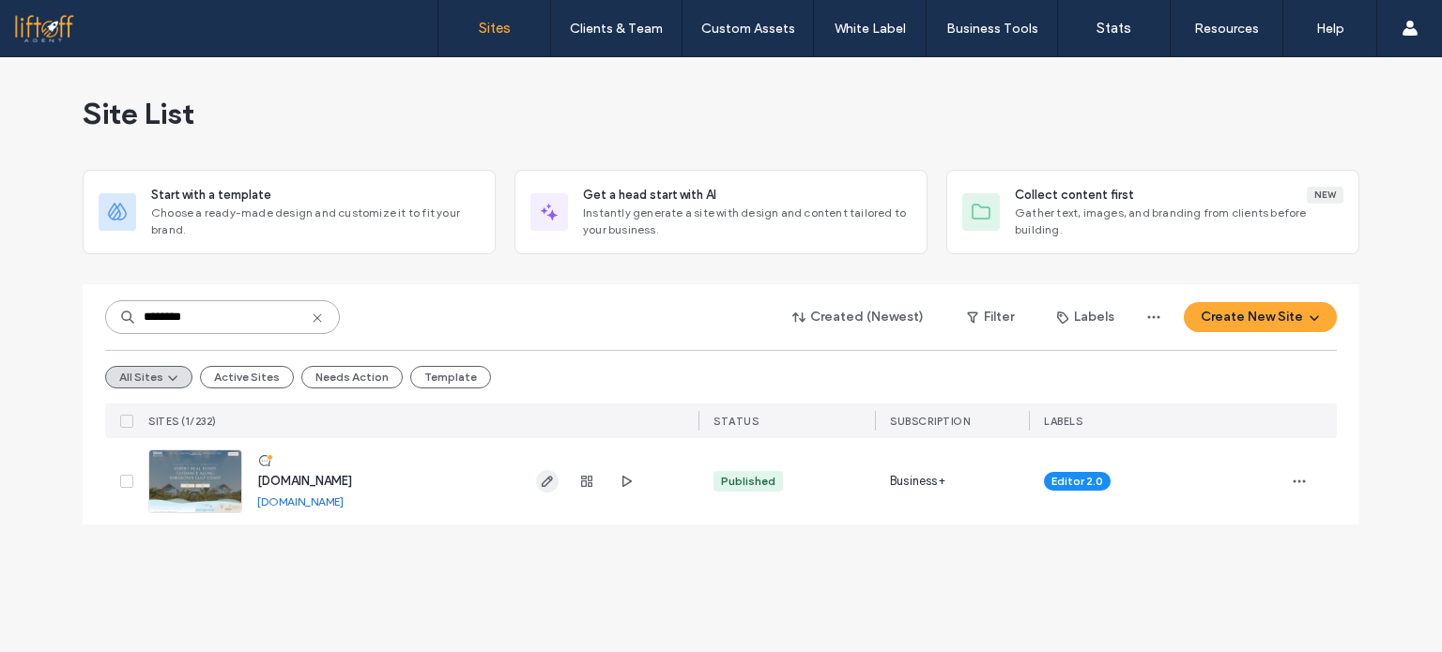  Describe the element at coordinates (38, 38) in the screenshot. I see `img: logo_orange.svg` at that location.